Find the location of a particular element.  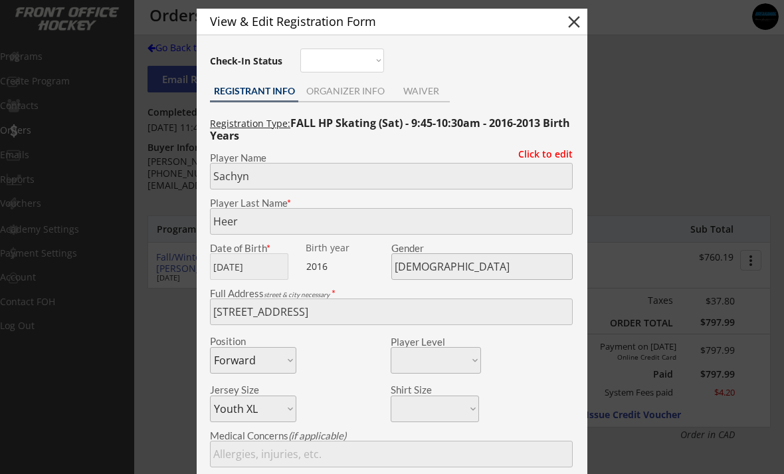

div: Player Last Name is located at coordinates (391, 203).